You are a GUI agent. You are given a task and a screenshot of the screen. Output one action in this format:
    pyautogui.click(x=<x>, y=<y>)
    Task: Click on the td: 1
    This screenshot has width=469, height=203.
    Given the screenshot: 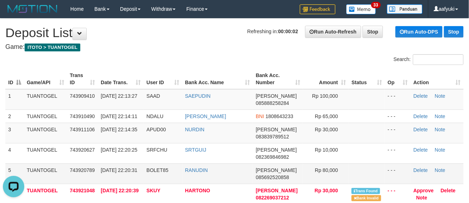 What is the action you would take?
    pyautogui.click(x=15, y=99)
    